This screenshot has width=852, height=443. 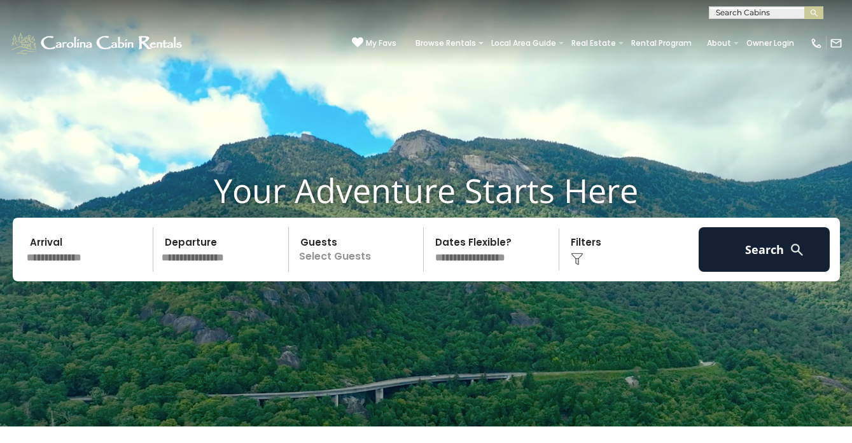 I want to click on a: Owner Login, so click(x=770, y=43).